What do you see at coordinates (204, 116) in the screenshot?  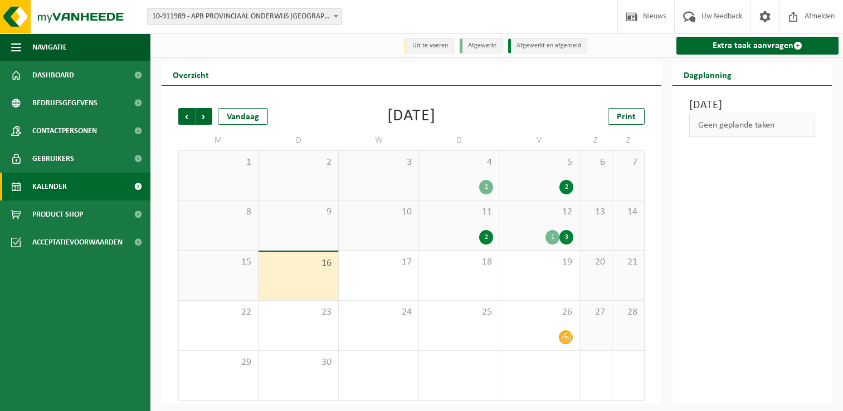 I see `span: Volgende` at bounding box center [204, 116].